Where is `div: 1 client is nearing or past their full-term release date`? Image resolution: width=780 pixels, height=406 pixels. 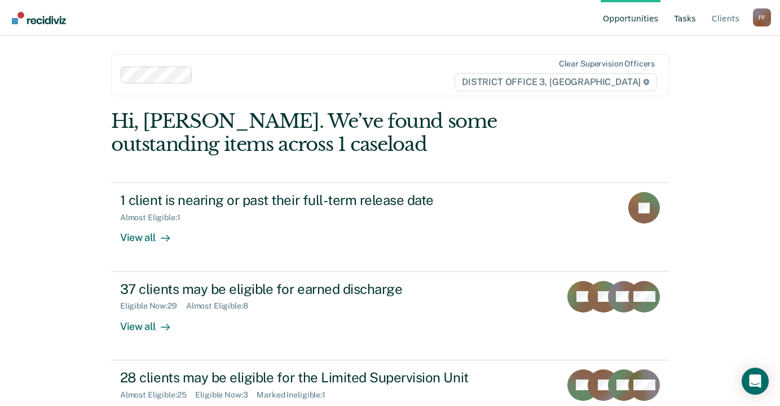 div: 1 client is nearing or past their full-term release date is located at coordinates (318, 200).